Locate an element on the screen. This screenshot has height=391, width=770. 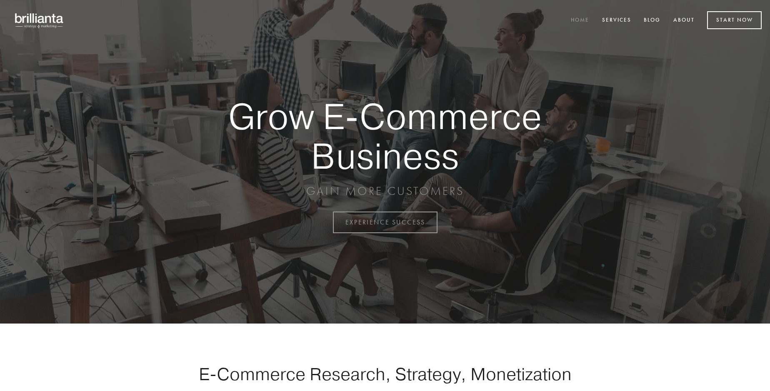
a: Services is located at coordinates (616, 20).